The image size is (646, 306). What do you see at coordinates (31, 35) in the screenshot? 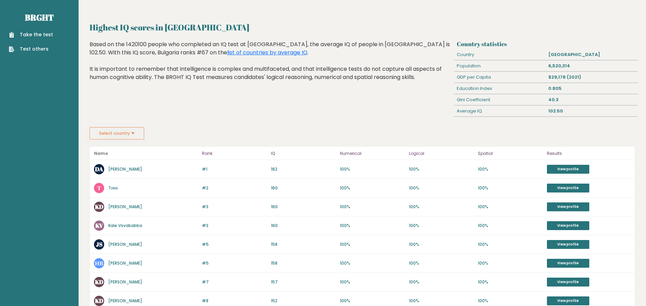
I see `a: Take the test` at bounding box center [31, 35].